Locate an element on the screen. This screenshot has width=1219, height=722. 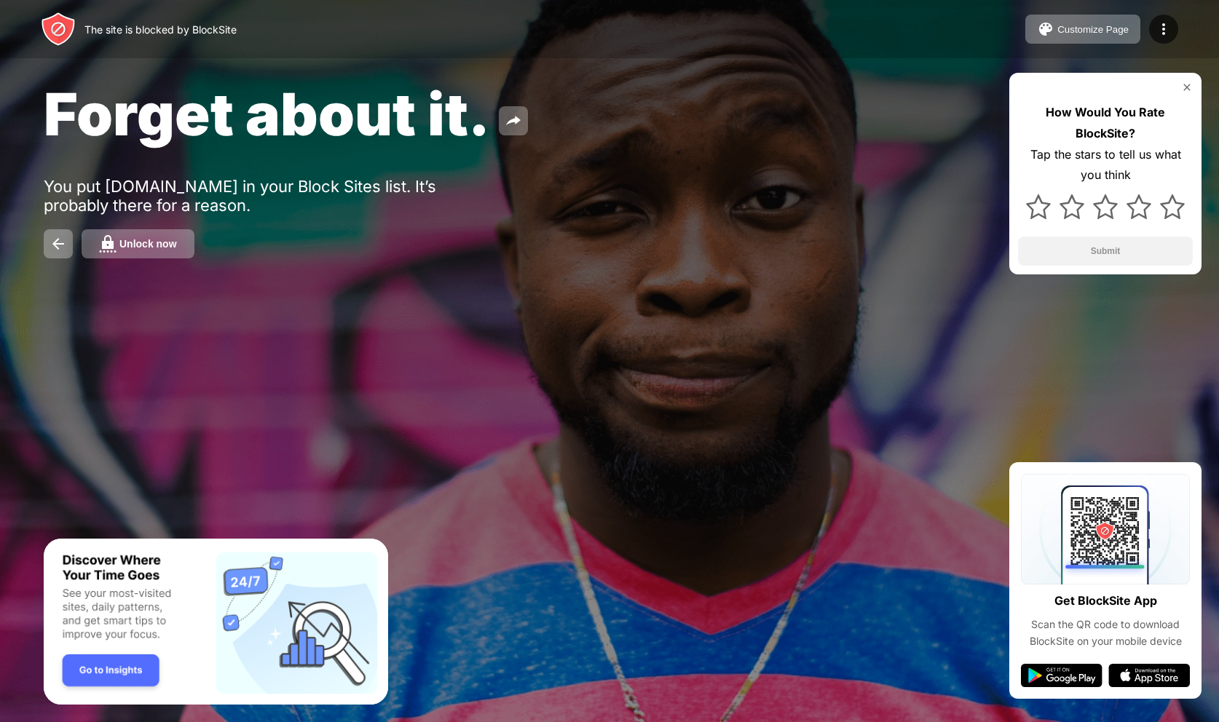
button: Unlock now is located at coordinates (138, 244).